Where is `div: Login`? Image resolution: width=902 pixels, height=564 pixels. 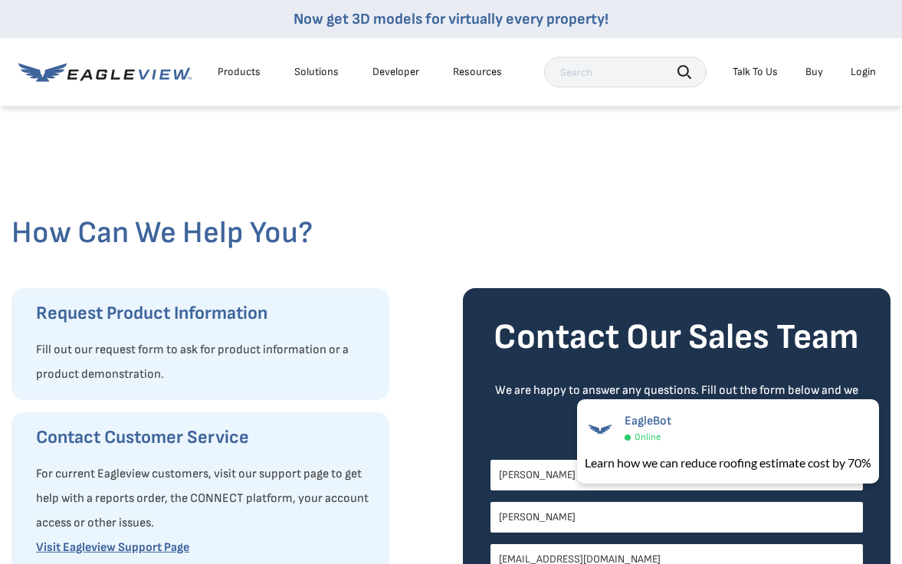 div: Login is located at coordinates (863, 72).